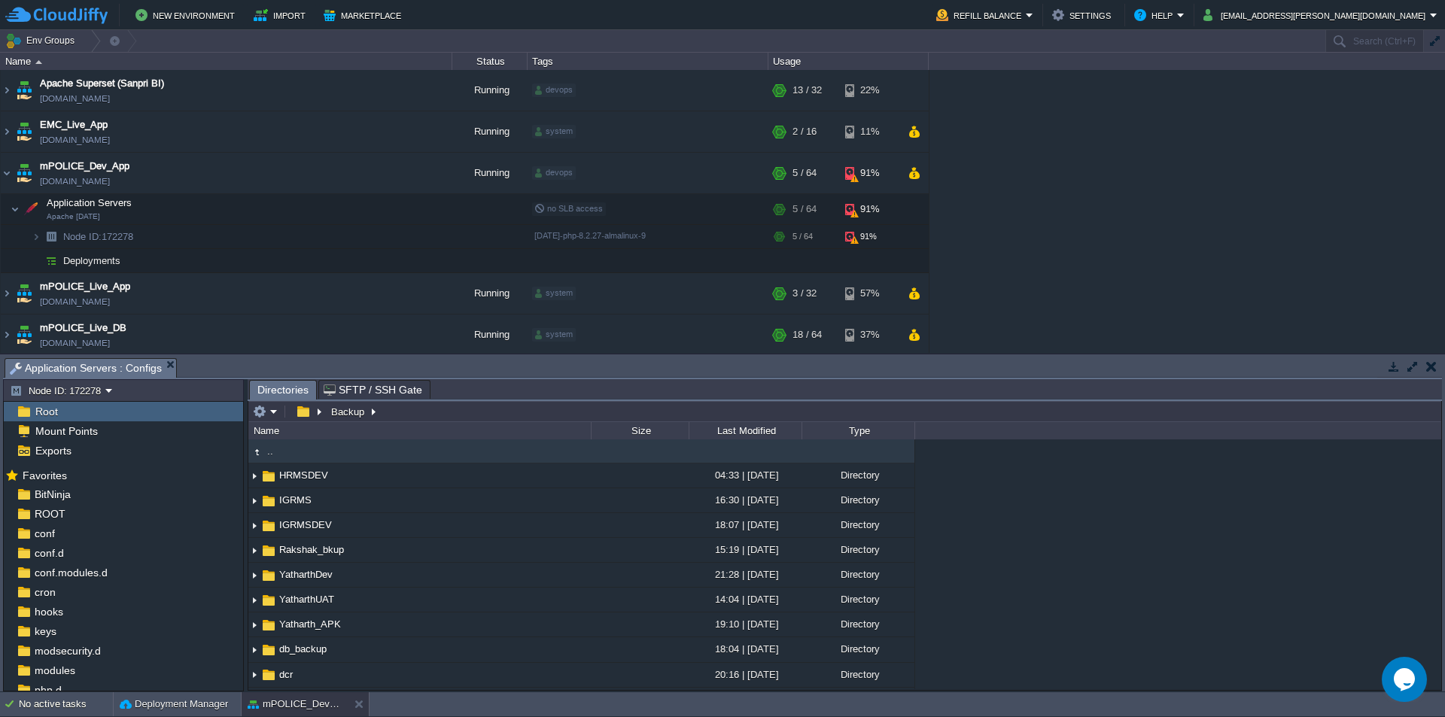 The image size is (1445, 717). I want to click on a: php.d, so click(47, 690).